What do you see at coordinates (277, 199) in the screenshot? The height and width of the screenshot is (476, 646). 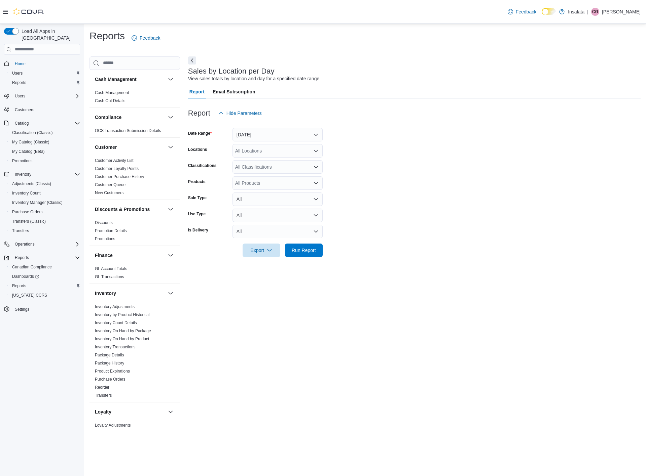 I see `button: All` at bounding box center [277, 199].